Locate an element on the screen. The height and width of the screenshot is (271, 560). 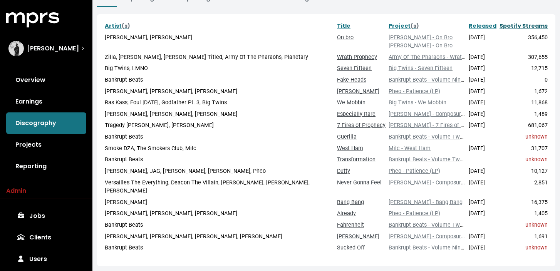
a: Big Twins - We Mobbin is located at coordinates (417, 102).